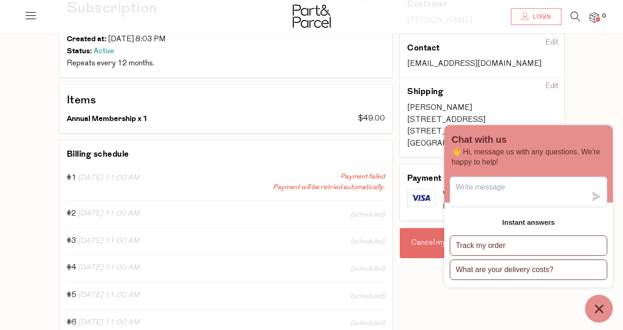 The width and height of the screenshot is (623, 330). What do you see at coordinates (312, 16) in the screenshot?
I see `img: Part&Parcel` at bounding box center [312, 16].